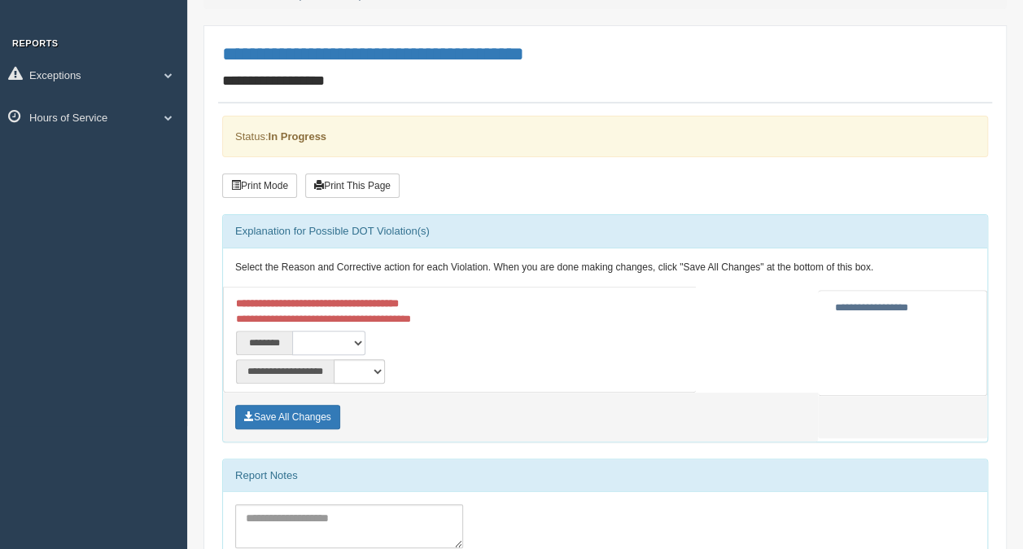  I want to click on button: Print This Page, so click(353, 186).